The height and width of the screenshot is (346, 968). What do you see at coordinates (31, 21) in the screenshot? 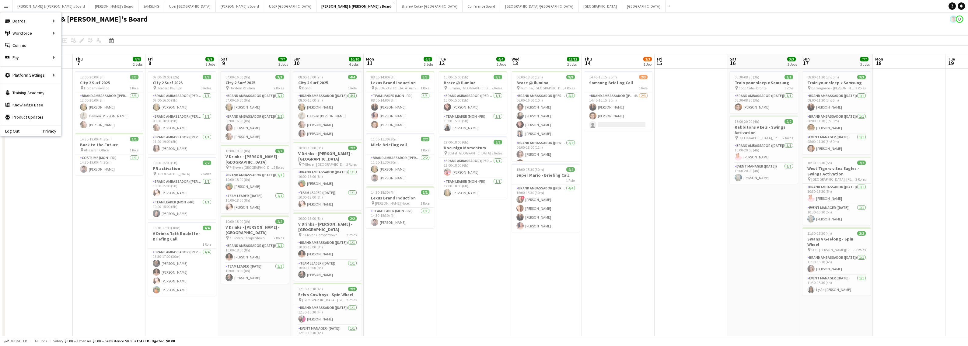
I see `div: Boards` at bounding box center [31, 21].